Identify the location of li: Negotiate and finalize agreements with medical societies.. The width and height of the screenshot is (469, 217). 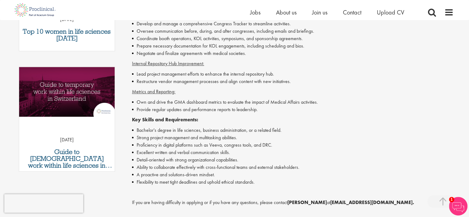
(293, 53).